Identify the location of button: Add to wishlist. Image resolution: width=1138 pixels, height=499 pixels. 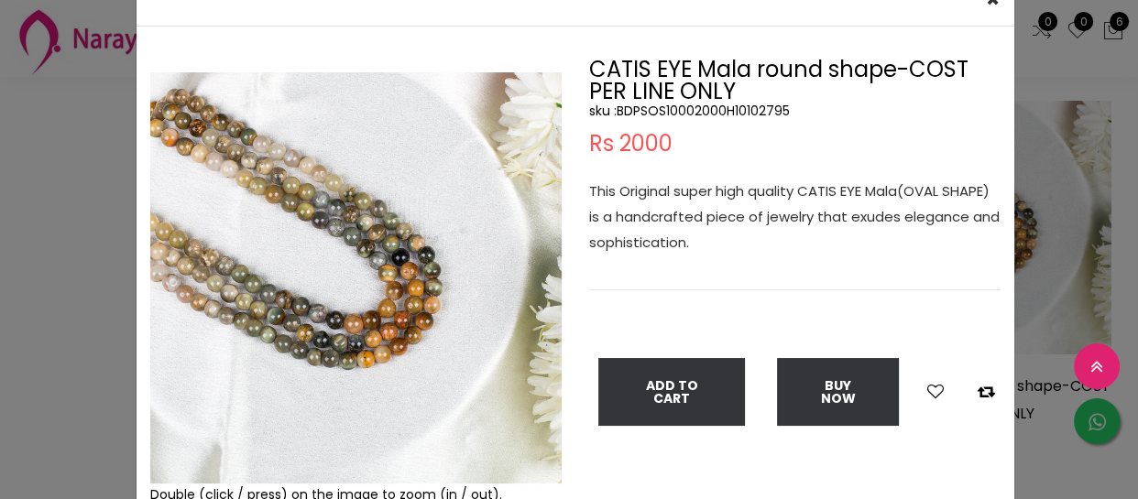
(935, 392).